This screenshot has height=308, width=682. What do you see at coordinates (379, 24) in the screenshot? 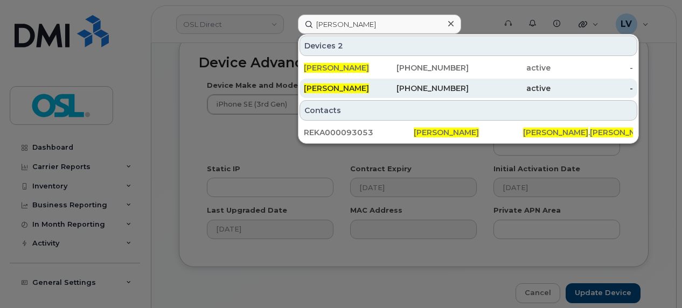
I see `input: Find something...` at bounding box center [379, 24].